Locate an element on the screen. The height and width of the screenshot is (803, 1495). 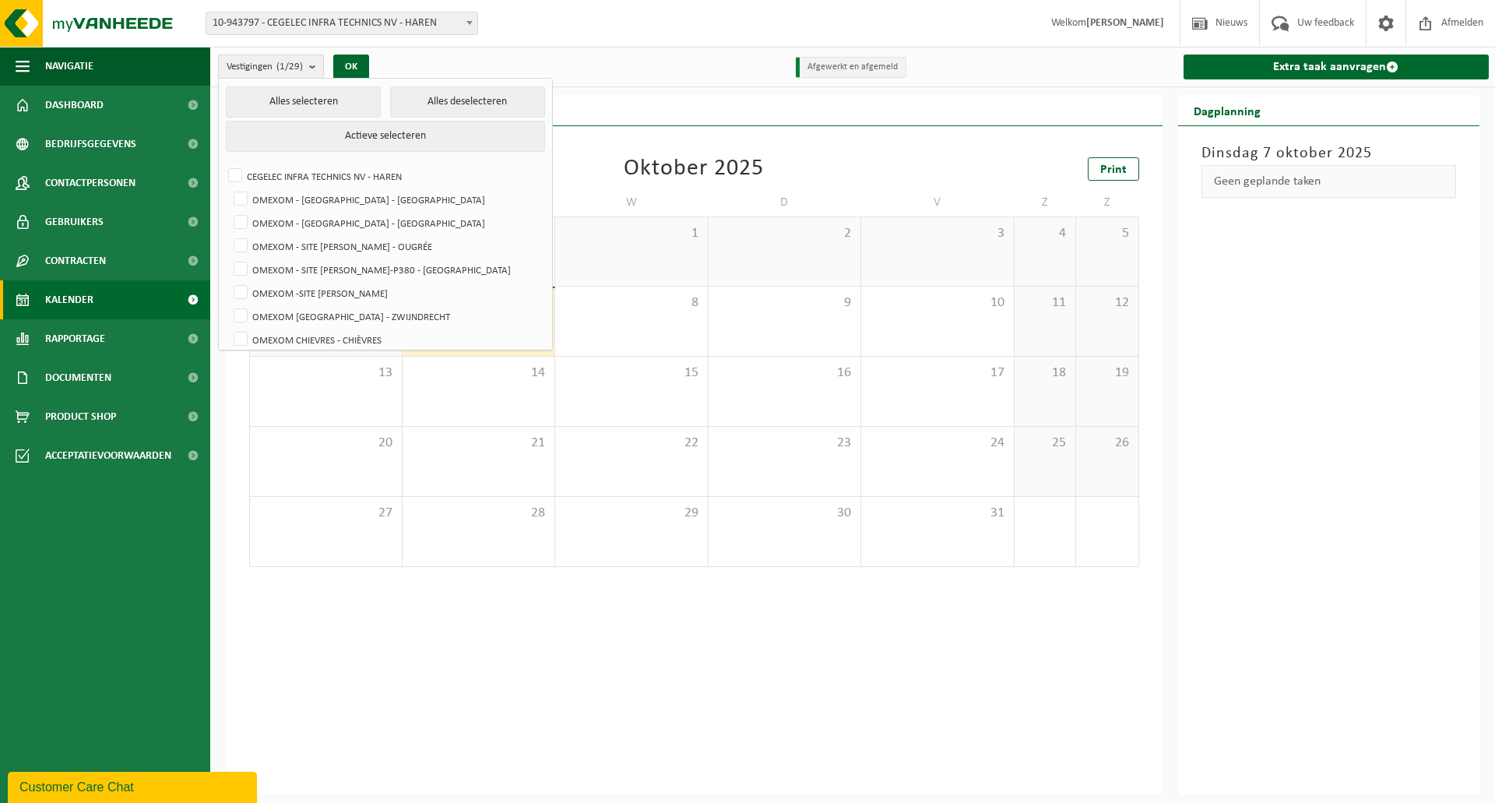
span: 14 is located at coordinates (479, 373).